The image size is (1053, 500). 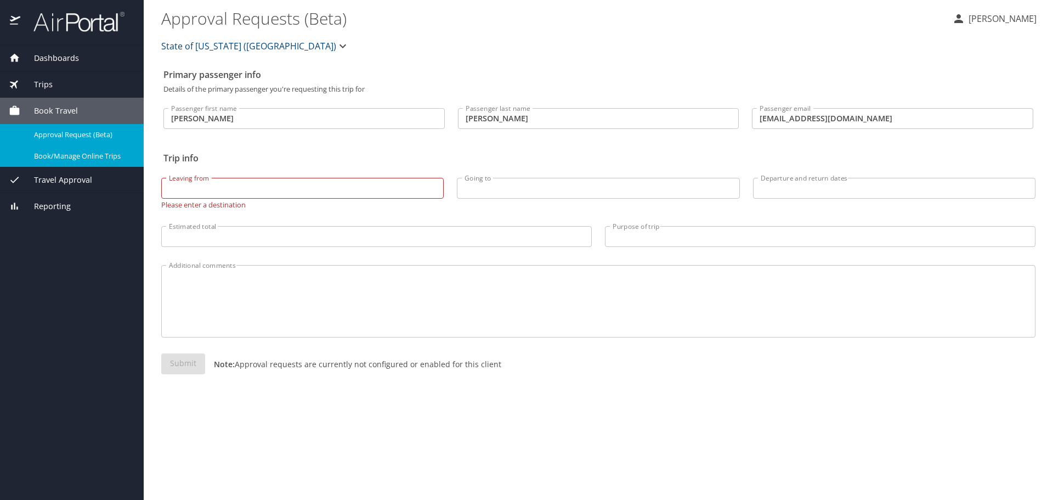 I want to click on span: Reporting, so click(x=46, y=206).